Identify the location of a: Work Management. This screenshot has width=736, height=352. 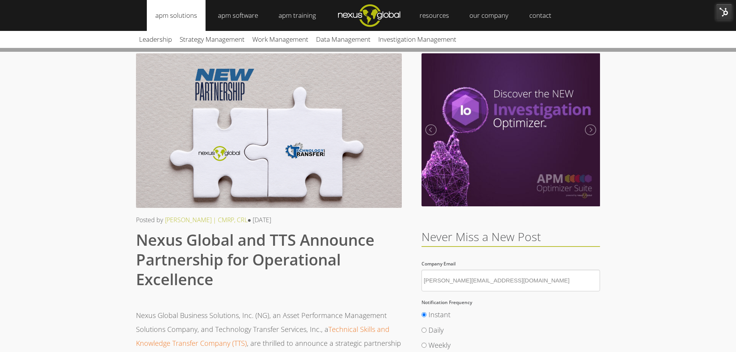
(280, 39).